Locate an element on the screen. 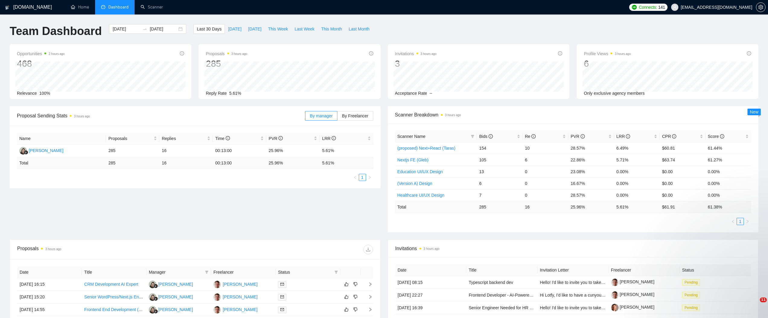  td: 105 is located at coordinates (500, 160).